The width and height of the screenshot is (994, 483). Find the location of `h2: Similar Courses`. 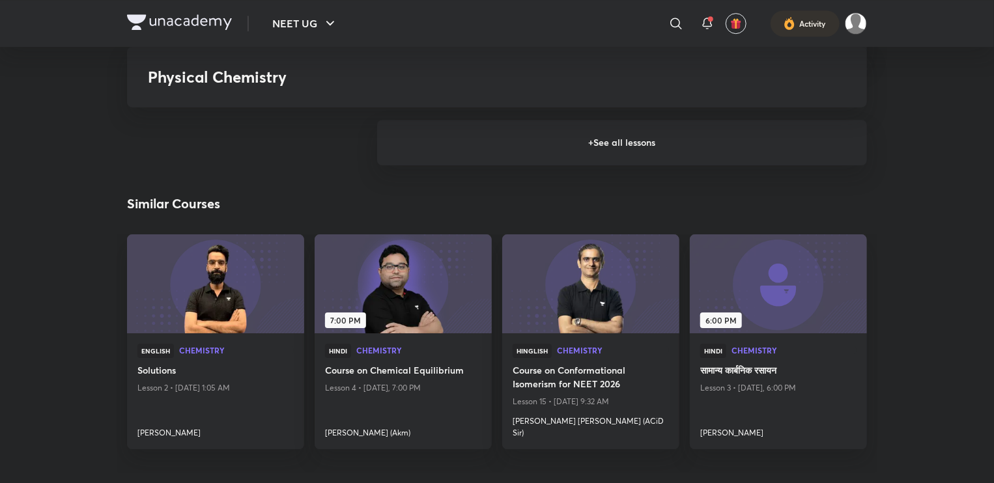

h2: Similar Courses is located at coordinates (173, 204).